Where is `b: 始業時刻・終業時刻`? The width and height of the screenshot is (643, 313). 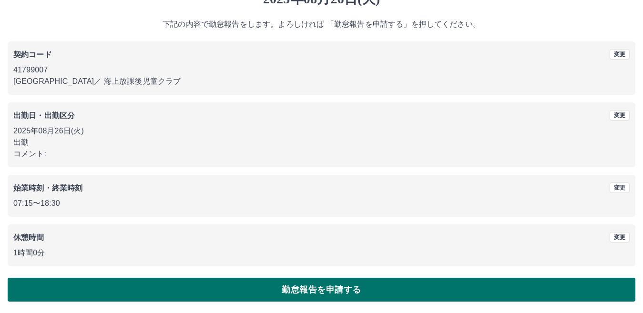
b: 始業時刻・終業時刻 is located at coordinates (48, 188).